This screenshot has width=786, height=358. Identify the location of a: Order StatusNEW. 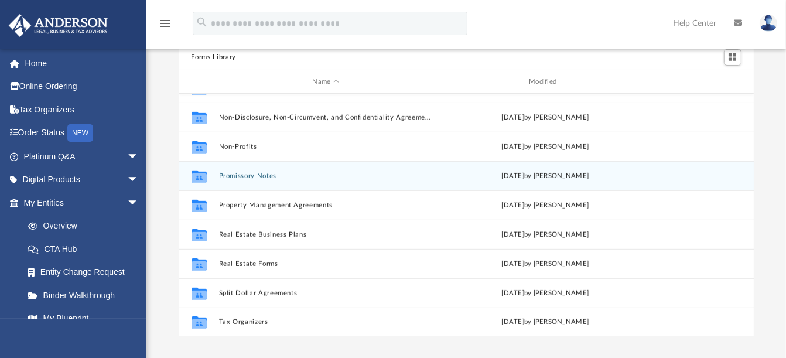
(82, 133).